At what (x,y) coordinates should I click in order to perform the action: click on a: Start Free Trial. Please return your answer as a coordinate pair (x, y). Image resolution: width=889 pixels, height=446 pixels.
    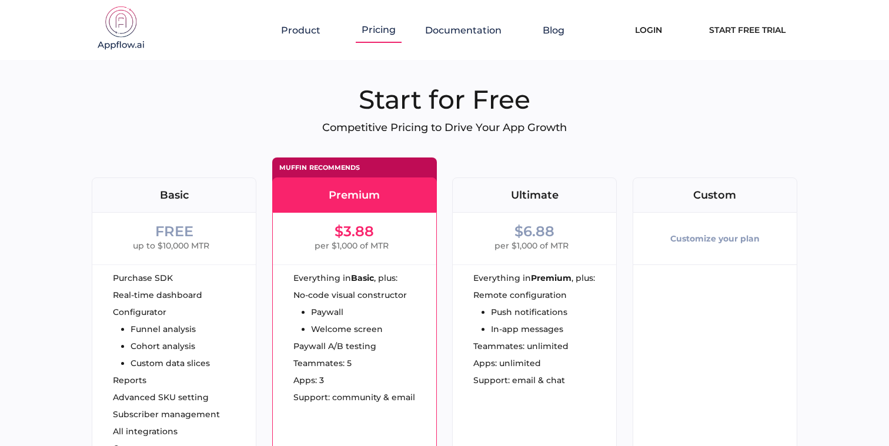
    Looking at the image, I should click on (747, 30).